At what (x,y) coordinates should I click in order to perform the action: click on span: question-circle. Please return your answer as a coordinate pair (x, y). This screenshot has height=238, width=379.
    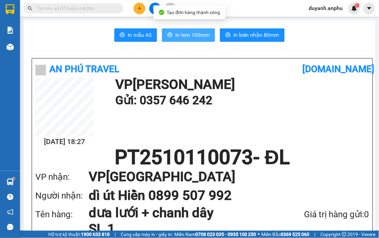
    Looking at the image, I should click on (10, 197).